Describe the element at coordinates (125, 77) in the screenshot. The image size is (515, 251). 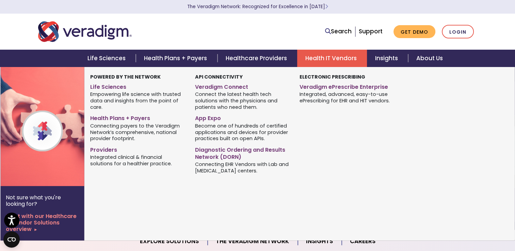
I see `strong: Powered by the Network` at that location.